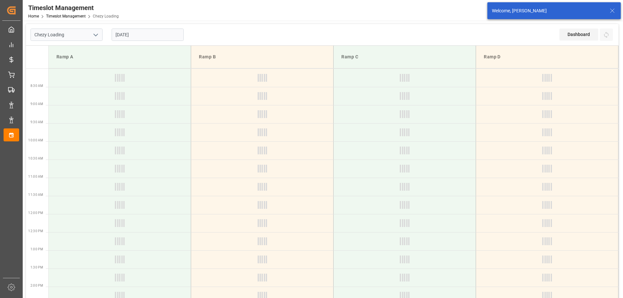 The height and width of the screenshot is (298, 623). I want to click on a: Home, so click(33, 16).